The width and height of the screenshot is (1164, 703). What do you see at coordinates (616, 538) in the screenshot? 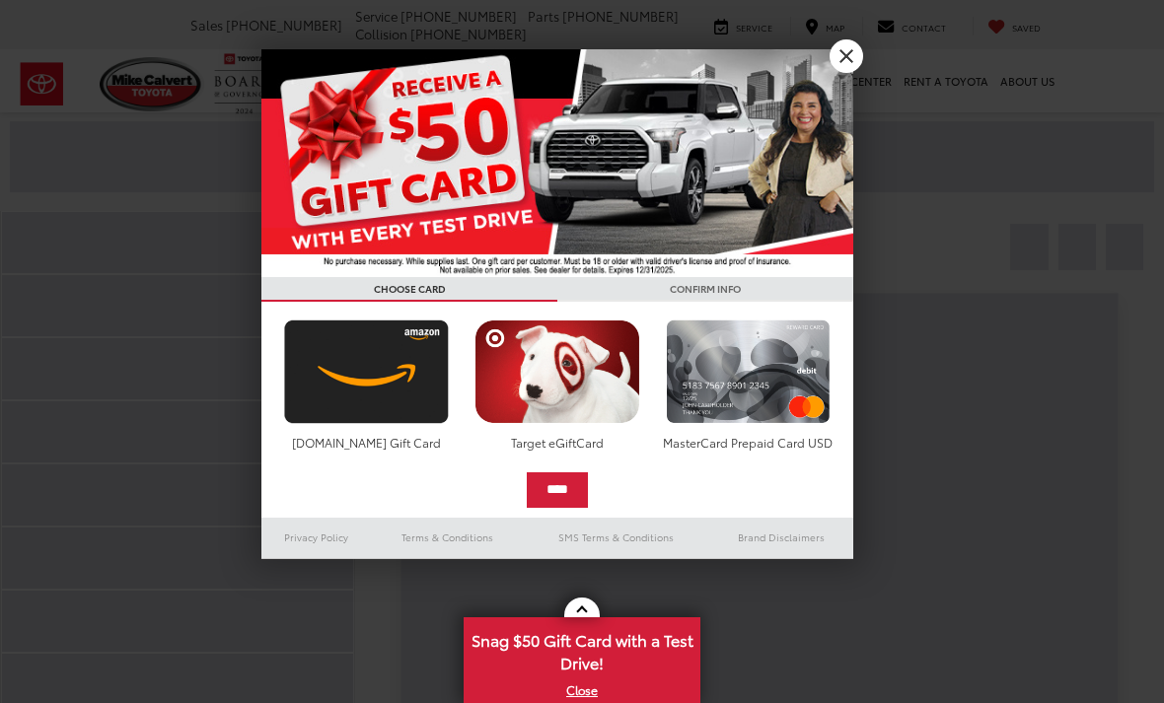
I see `a: SMS Terms & Conditions` at bounding box center [616, 538].